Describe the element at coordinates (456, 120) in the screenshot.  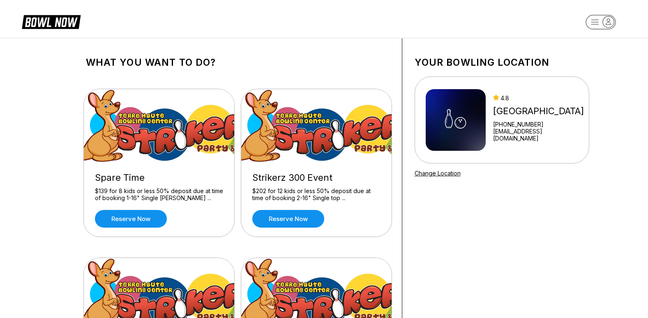
I see `img: Terre Haute Bowling Center` at that location.